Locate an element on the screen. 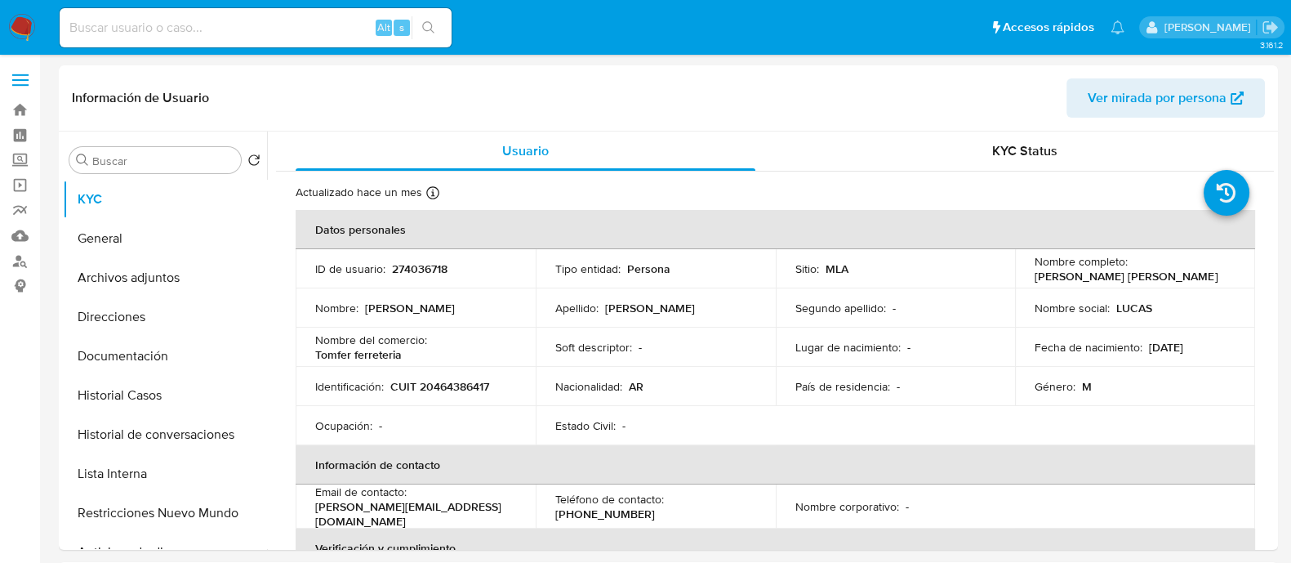  th: Datos personales is located at coordinates (775, 230).